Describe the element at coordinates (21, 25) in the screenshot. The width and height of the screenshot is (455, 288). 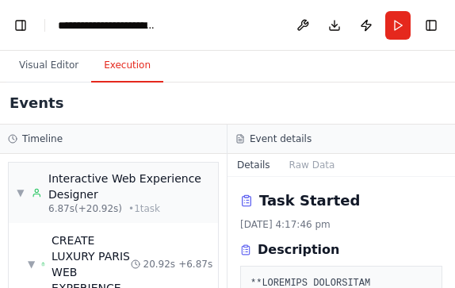
I see `button: Show left sidebar` at that location.